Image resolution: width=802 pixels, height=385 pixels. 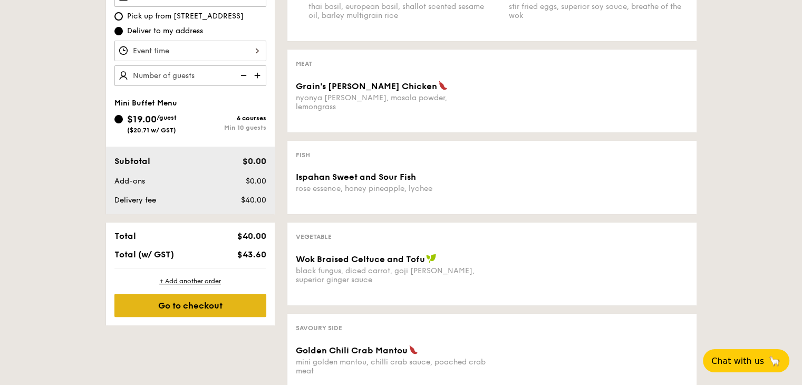 What do you see at coordinates (130, 181) in the screenshot?
I see `span: Add-ons` at bounding box center [130, 181].